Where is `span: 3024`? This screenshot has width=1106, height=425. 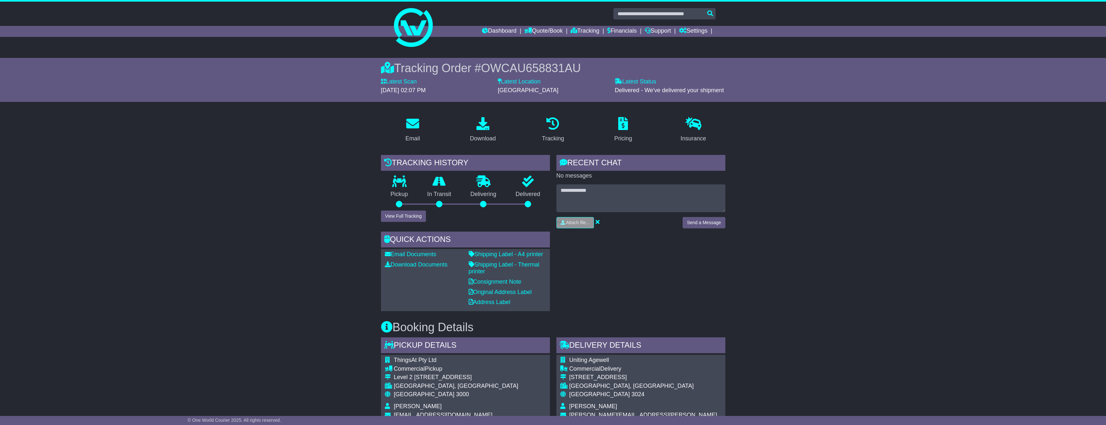 span: 3024 is located at coordinates (638, 395).